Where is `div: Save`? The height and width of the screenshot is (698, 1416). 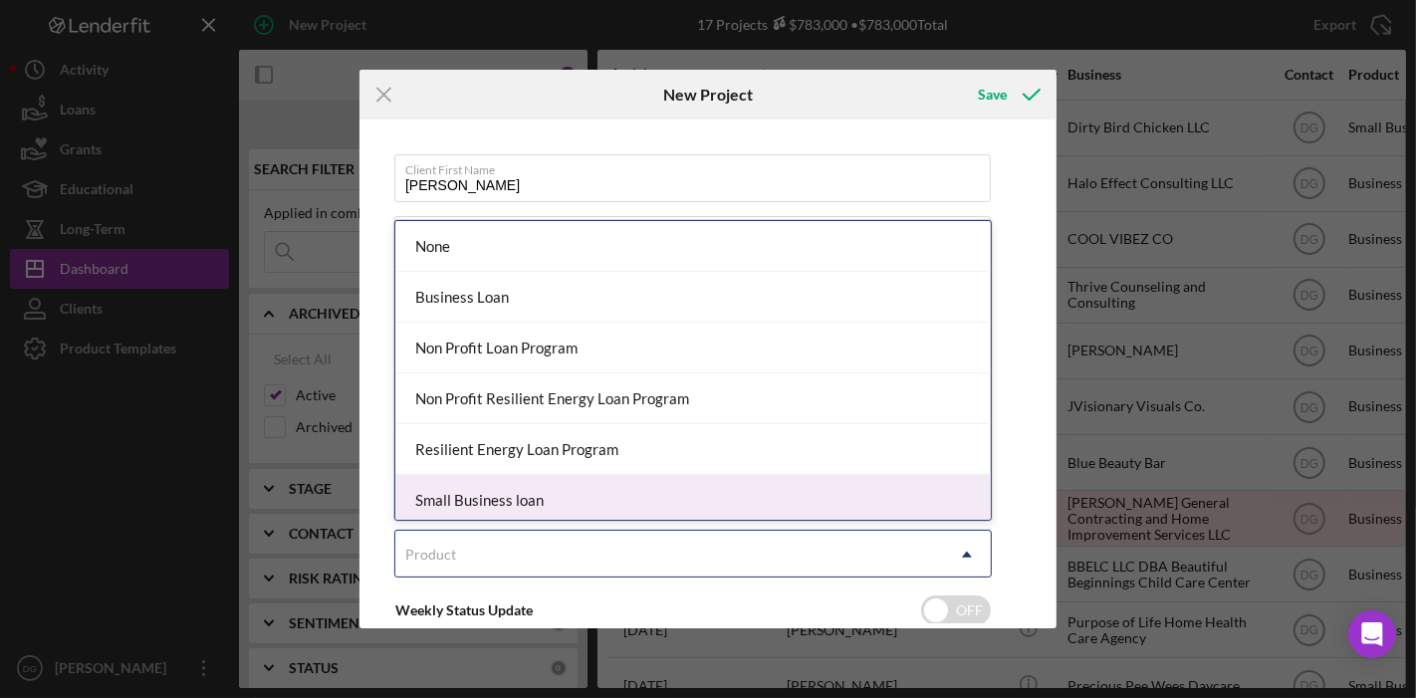 div: Save is located at coordinates (992, 95).